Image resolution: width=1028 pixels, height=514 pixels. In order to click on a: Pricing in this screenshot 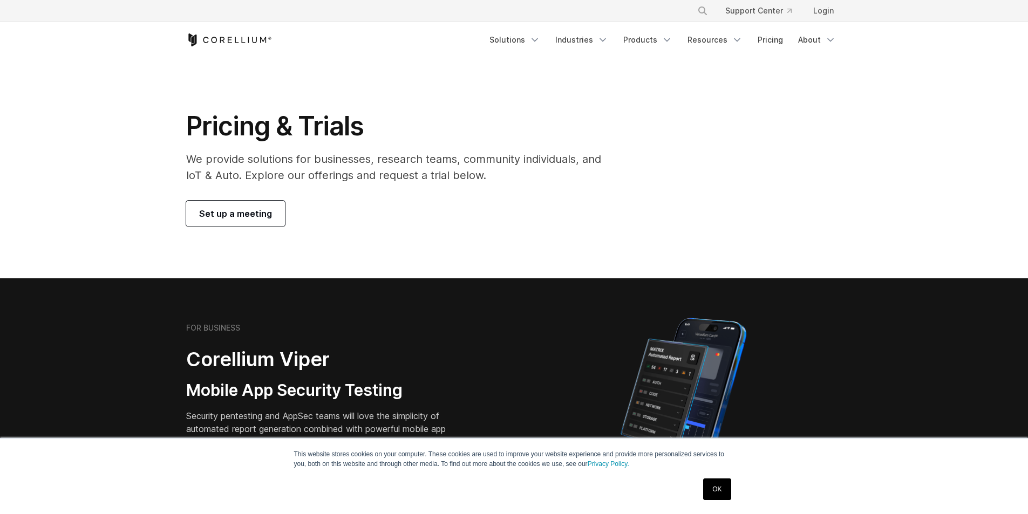, I will do `click(770, 40)`.